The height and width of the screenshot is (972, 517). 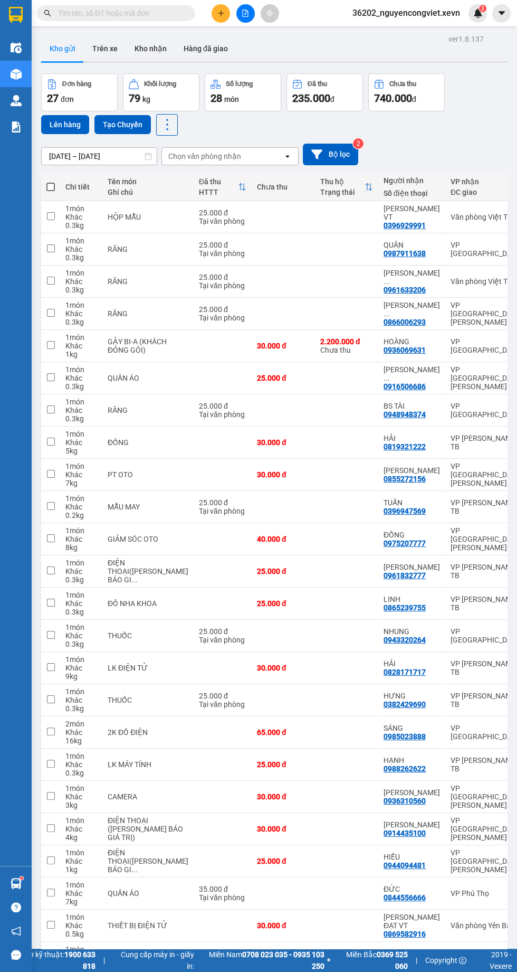 I want to click on div: Tiến Liên, so click(x=412, y=792).